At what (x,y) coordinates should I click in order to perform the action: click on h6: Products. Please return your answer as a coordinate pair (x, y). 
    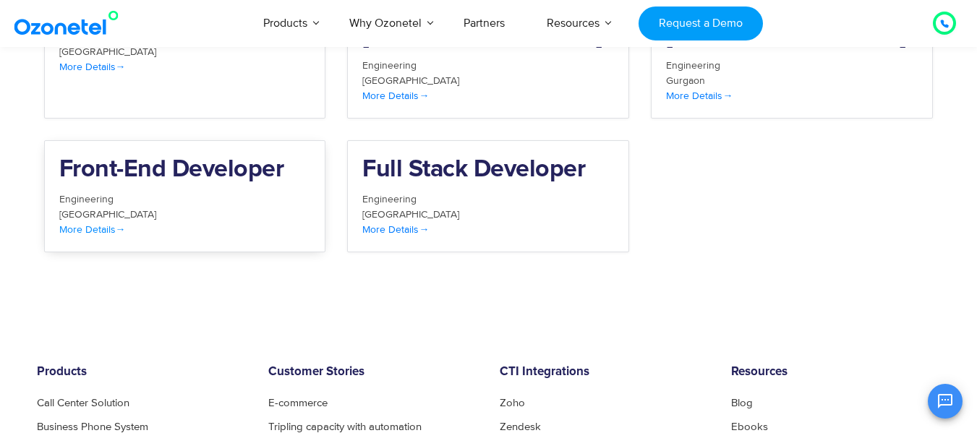
    Looking at the image, I should click on (142, 373).